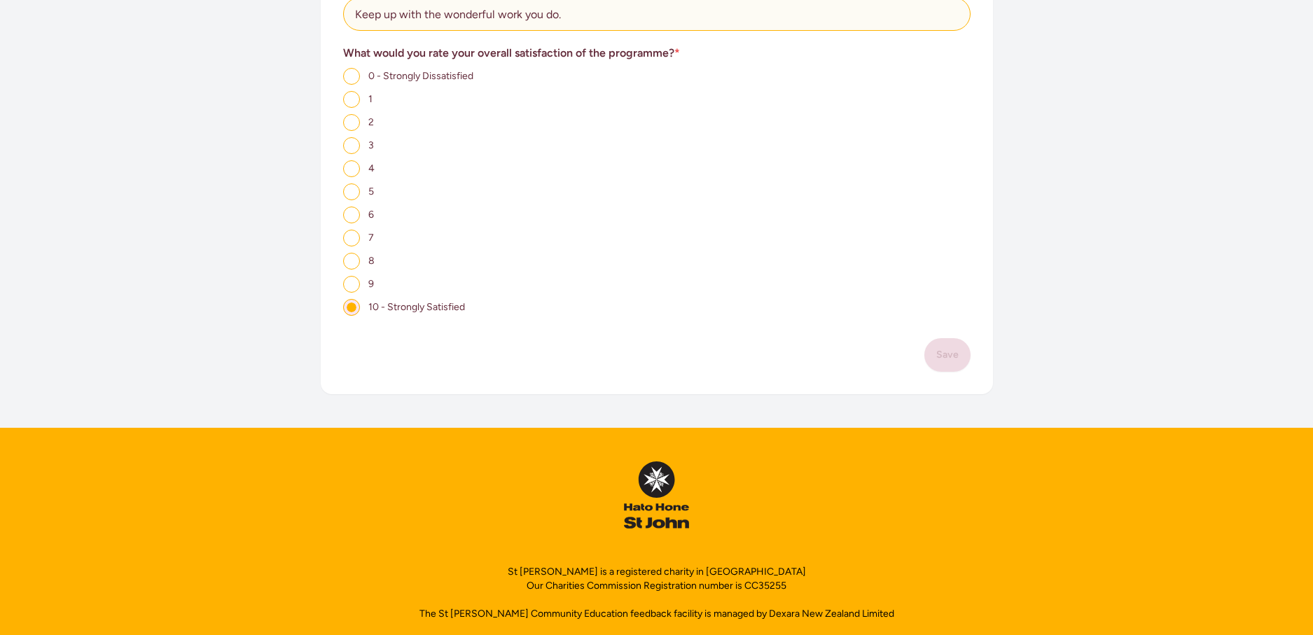  I want to click on input: 9, so click(352, 284).